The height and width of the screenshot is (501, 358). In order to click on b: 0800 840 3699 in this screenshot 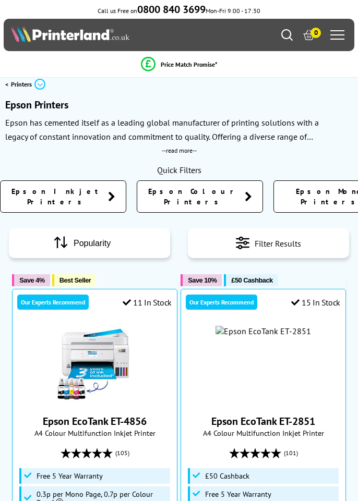, I will do `click(171, 9)`.